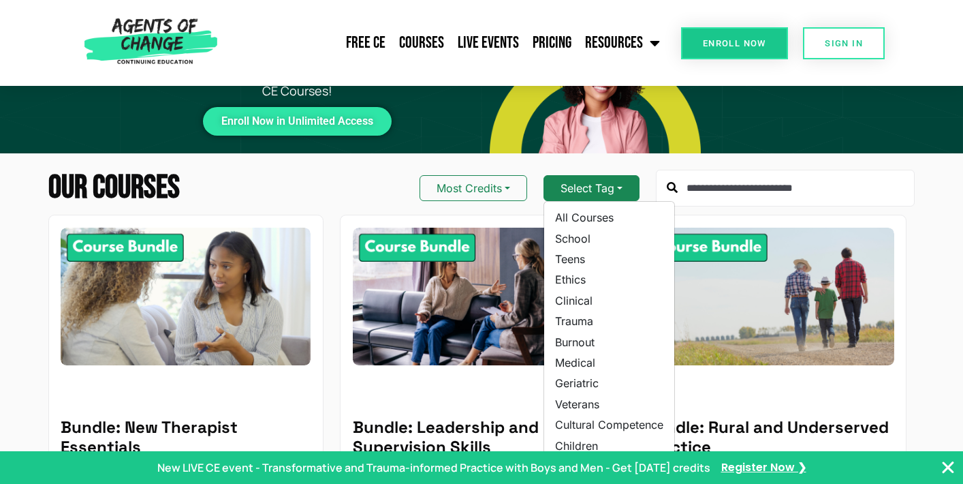 The height and width of the screenshot is (484, 963). I want to click on a: Courses, so click(422, 43).